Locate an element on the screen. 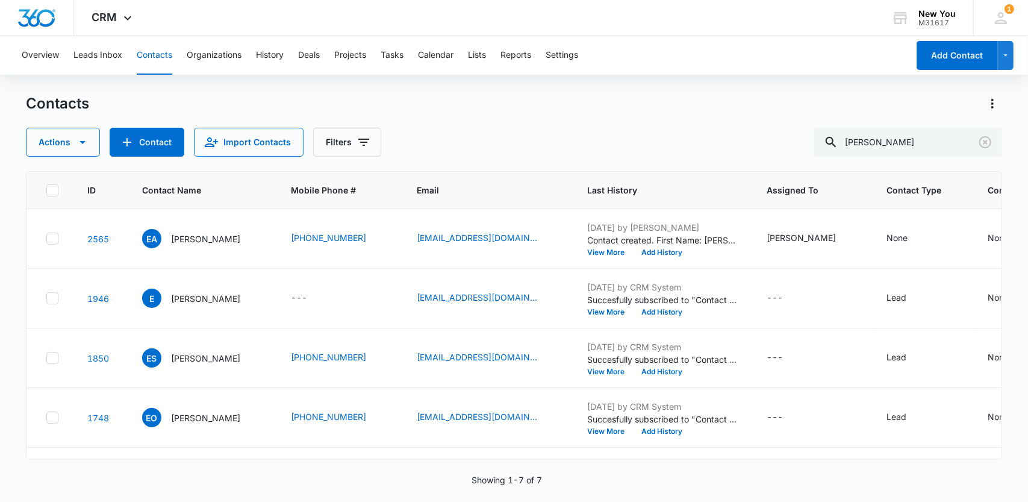 The height and width of the screenshot is (502, 1028). button: Clear is located at coordinates (985, 142).